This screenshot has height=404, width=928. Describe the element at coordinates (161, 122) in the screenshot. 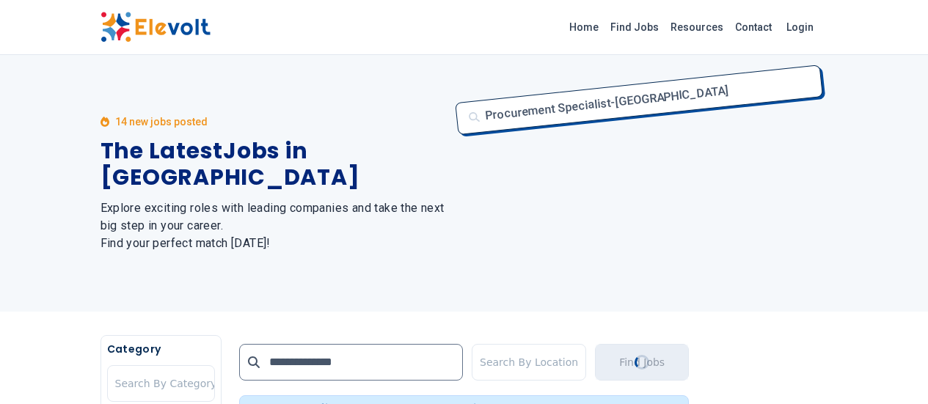

I see `p: 14 new jobs posted` at that location.